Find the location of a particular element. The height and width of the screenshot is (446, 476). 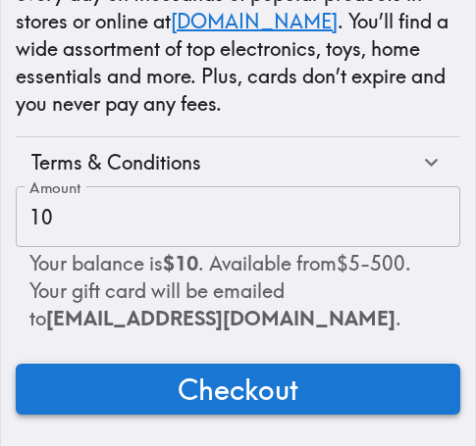

b: $10 is located at coordinates (180, 263).